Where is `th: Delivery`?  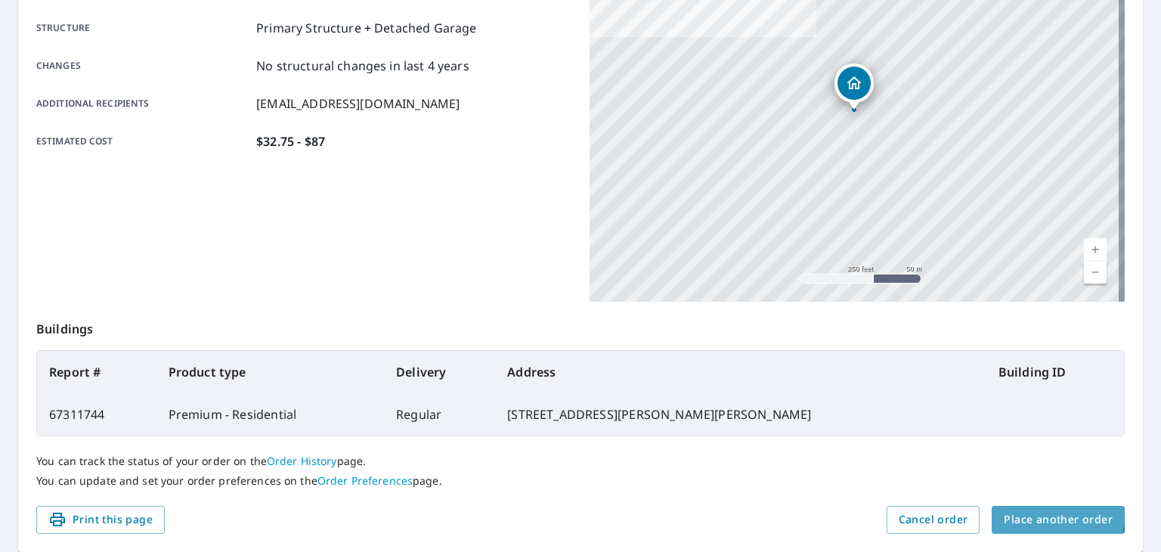
th: Delivery is located at coordinates (439, 372).